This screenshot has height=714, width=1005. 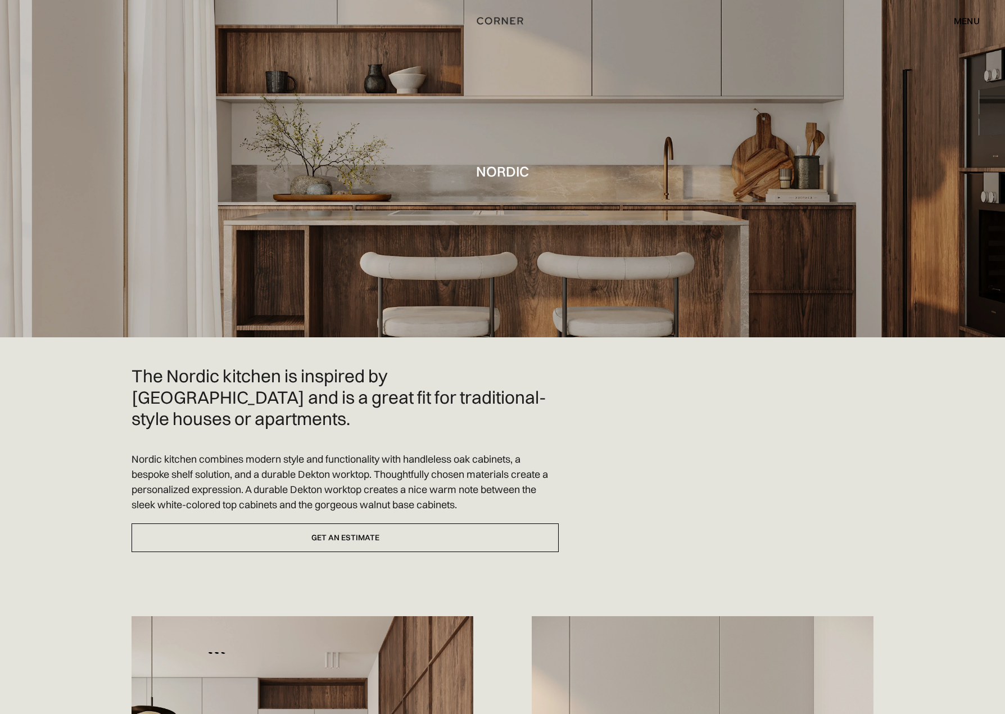 I want to click on h1: Nordic, so click(x=502, y=171).